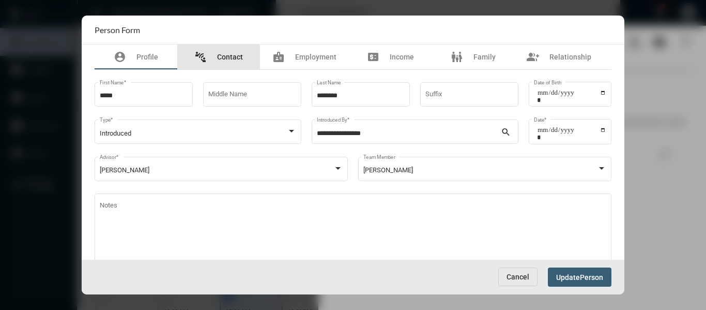  What do you see at coordinates (484, 57) in the screenshot?
I see `span: Family` at bounding box center [484, 57].